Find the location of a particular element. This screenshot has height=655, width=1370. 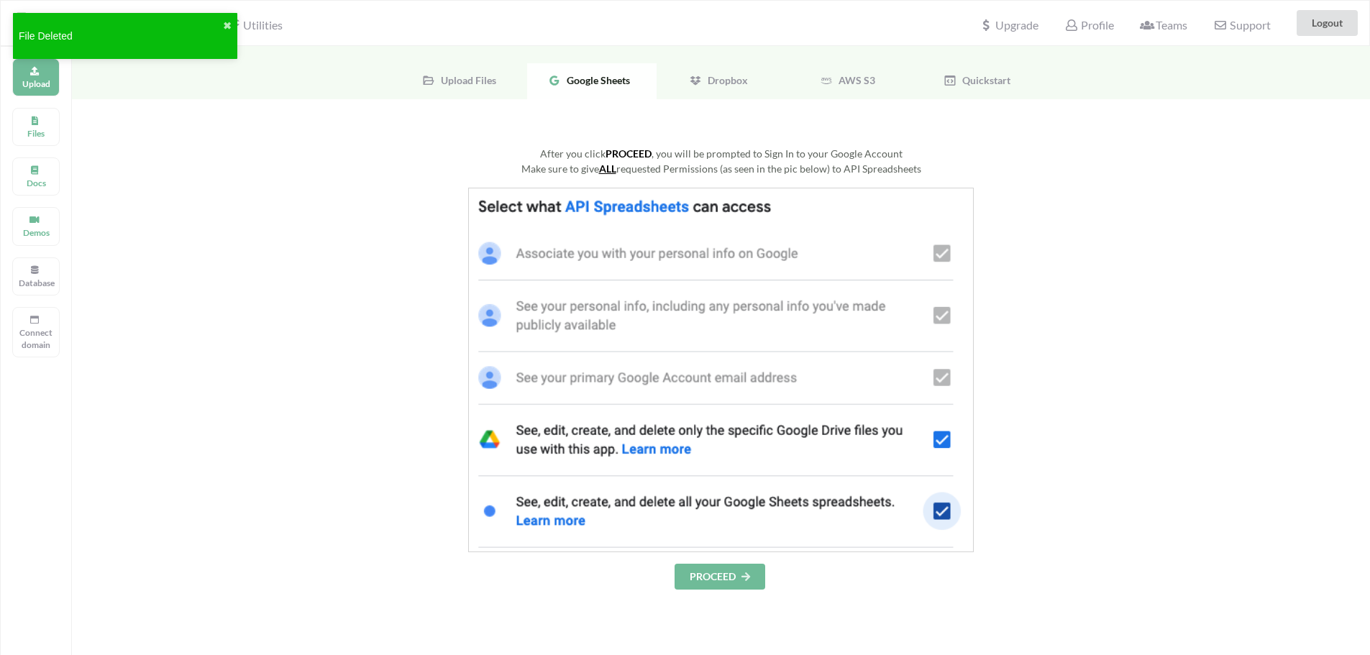

span: Profile is located at coordinates (1089, 24).